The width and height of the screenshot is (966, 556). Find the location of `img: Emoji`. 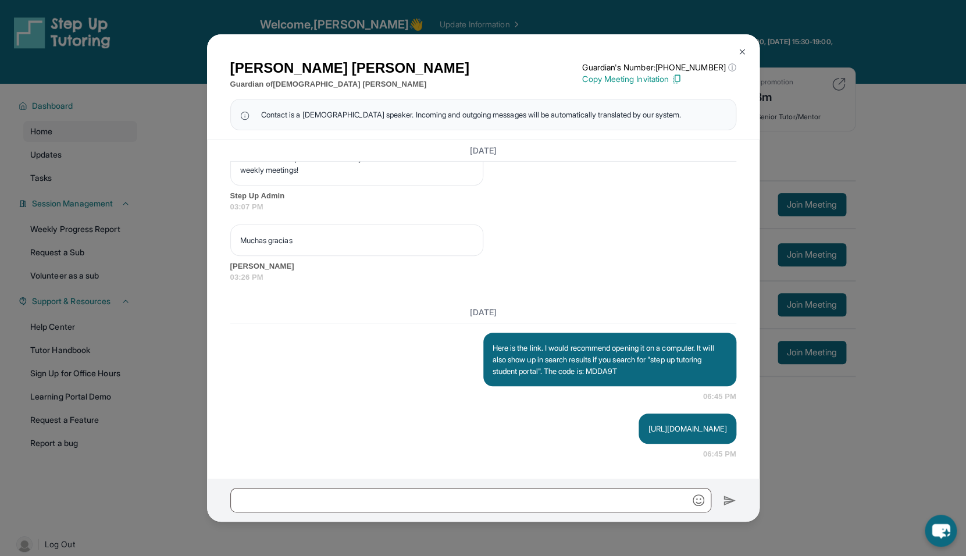

img: Emoji is located at coordinates (699, 500).